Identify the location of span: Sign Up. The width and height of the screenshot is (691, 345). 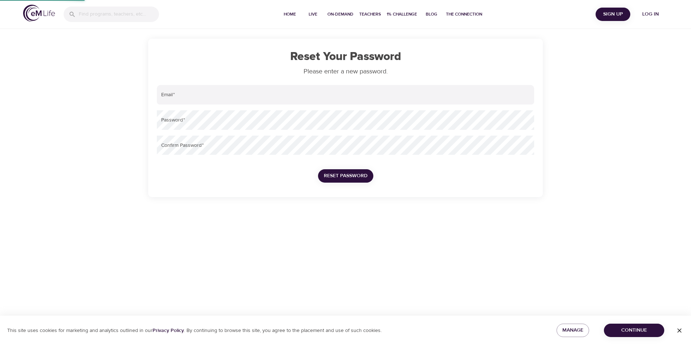
(613, 14).